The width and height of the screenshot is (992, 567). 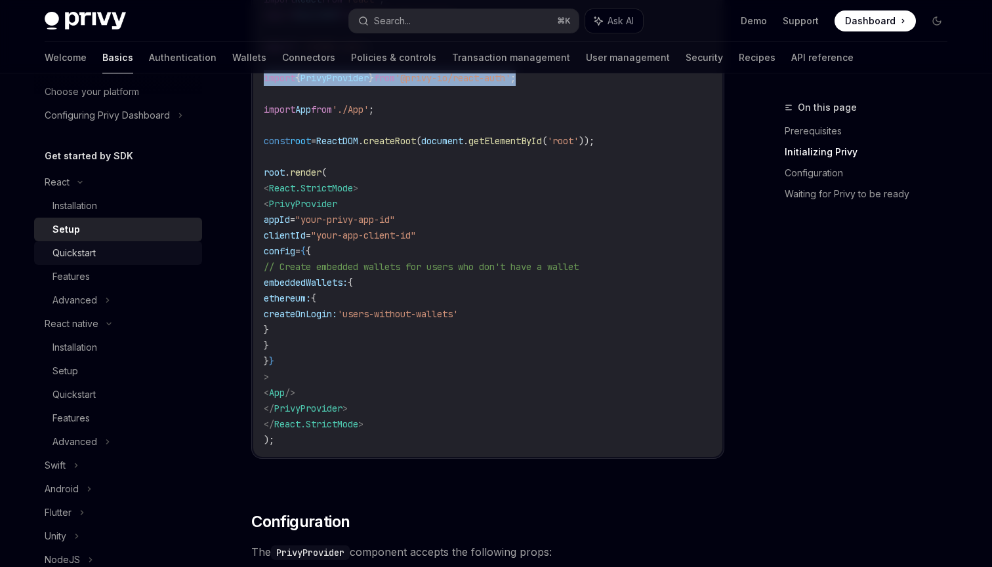 I want to click on div: React, so click(x=57, y=182).